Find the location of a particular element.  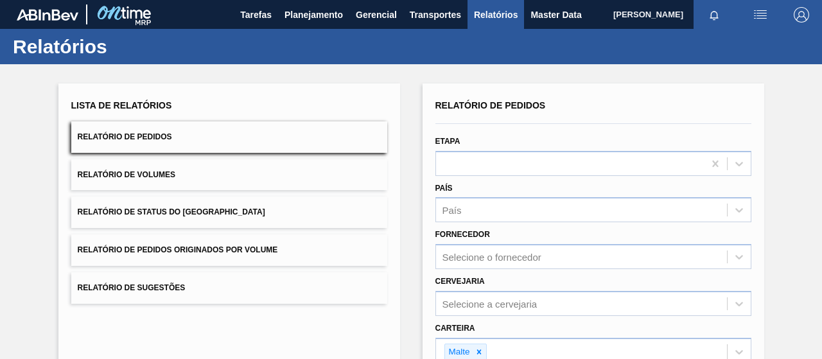

label: Etapa is located at coordinates (448, 141).